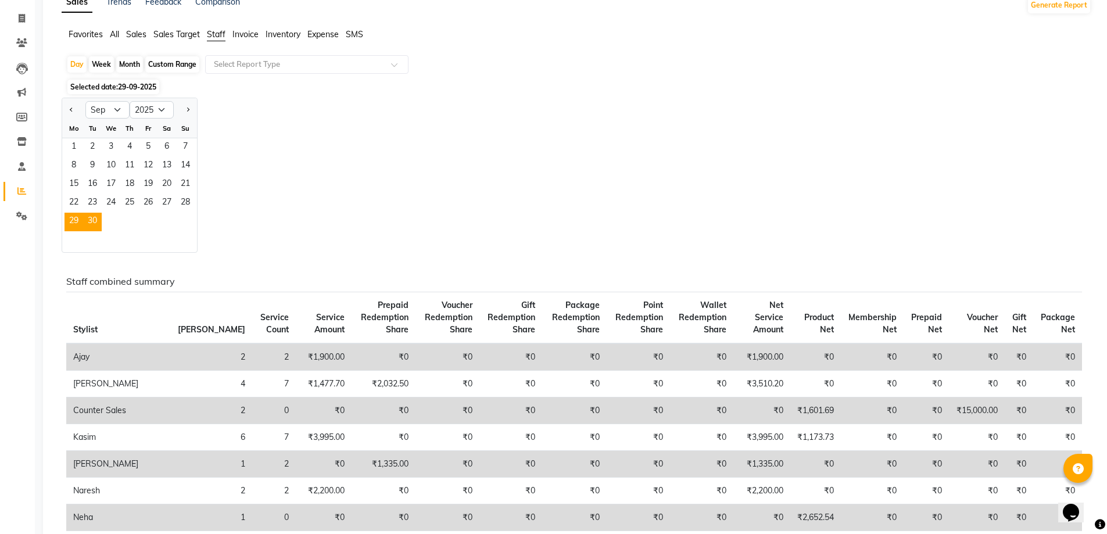 The width and height of the screenshot is (1107, 534). Describe the element at coordinates (167, 203) in the screenshot. I see `div: Saturday, September 27, 2025` at that location.